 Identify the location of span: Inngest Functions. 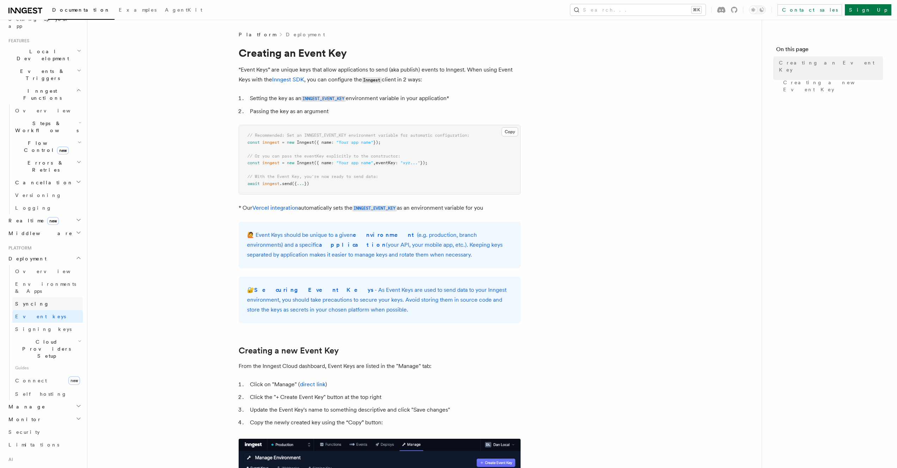
(41, 94).